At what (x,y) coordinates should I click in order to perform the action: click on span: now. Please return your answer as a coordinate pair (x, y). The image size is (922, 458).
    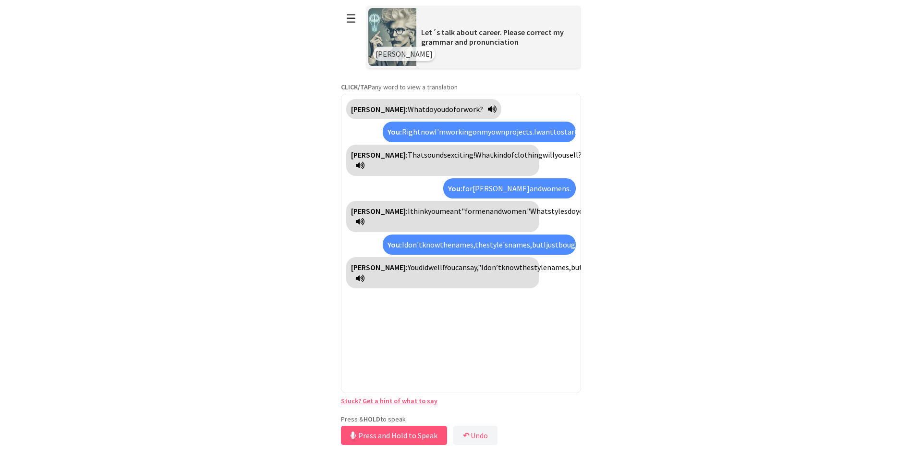
    Looking at the image, I should click on (427, 132).